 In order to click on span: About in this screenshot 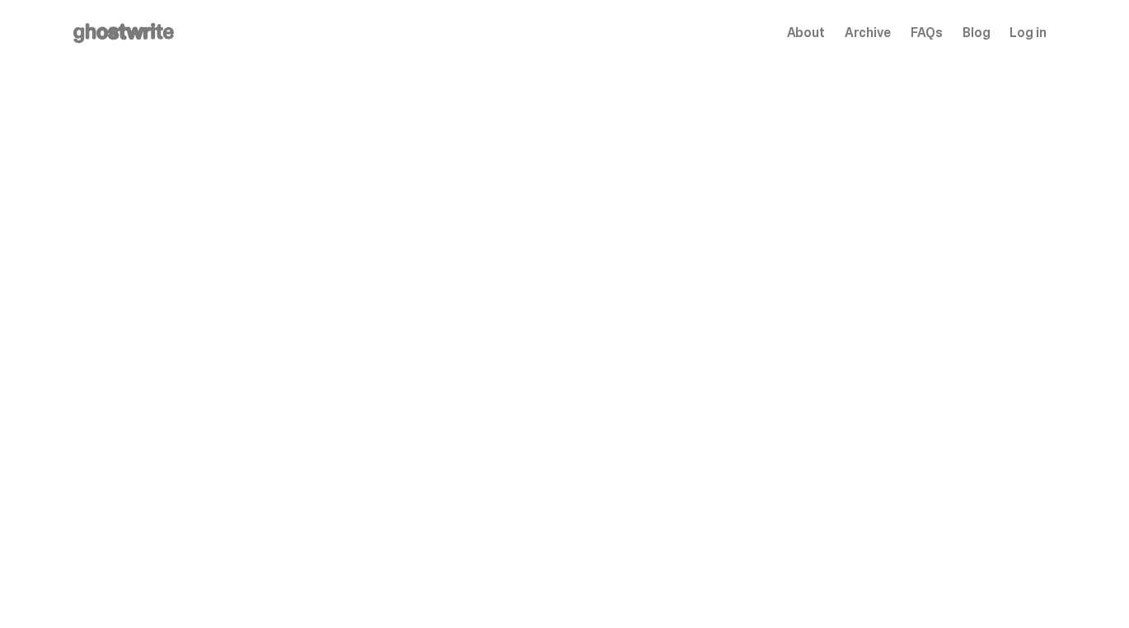, I will do `click(806, 33)`.